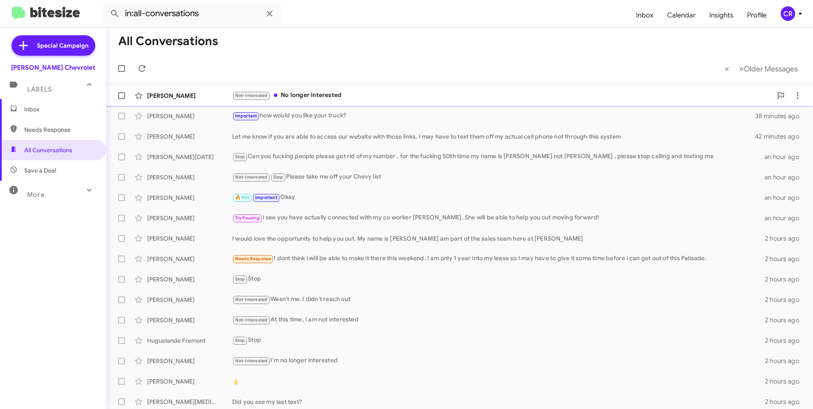  What do you see at coordinates (768, 68) in the screenshot?
I see `button: Next` at bounding box center [768, 68].